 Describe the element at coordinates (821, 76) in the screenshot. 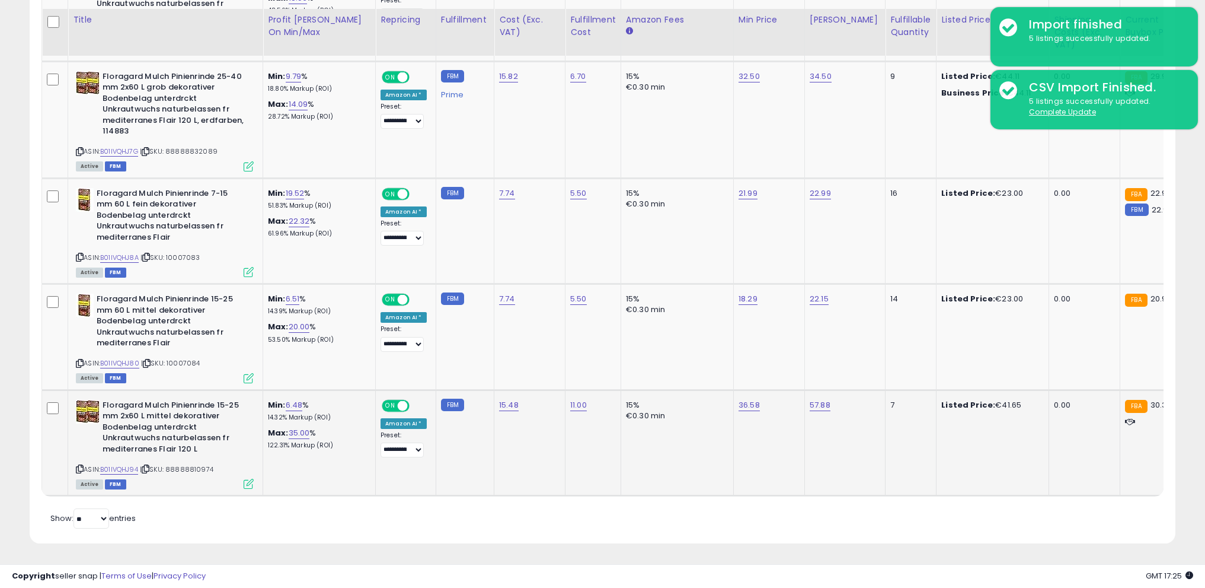

I see `a: 34.50` at that location.